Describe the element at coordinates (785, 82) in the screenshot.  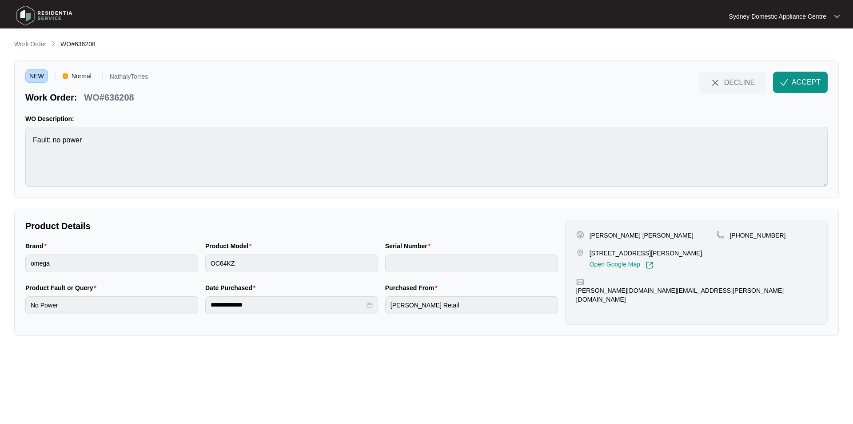
I see `img: check-Icon` at that location.